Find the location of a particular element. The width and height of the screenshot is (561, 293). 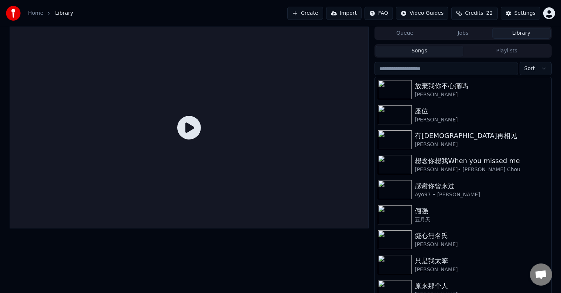

div: Settings is located at coordinates (525, 13).